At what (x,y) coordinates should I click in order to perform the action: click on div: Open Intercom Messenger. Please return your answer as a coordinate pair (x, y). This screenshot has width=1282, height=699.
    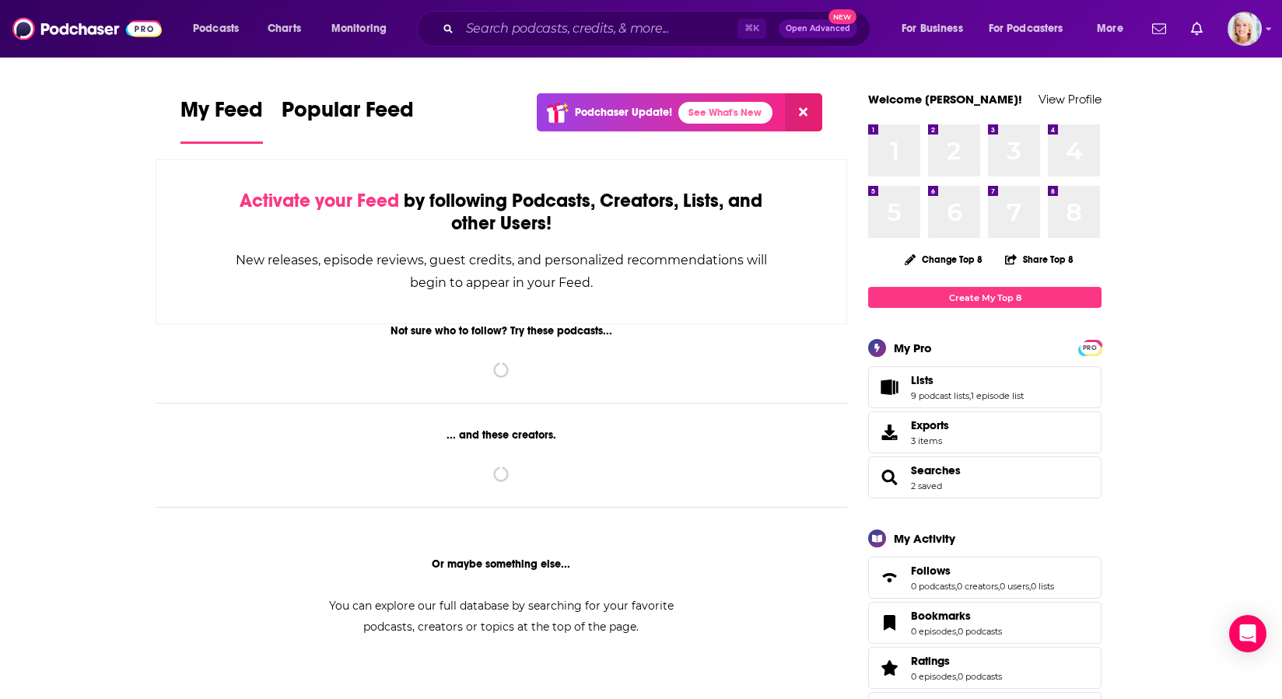
    Looking at the image, I should click on (1248, 634).